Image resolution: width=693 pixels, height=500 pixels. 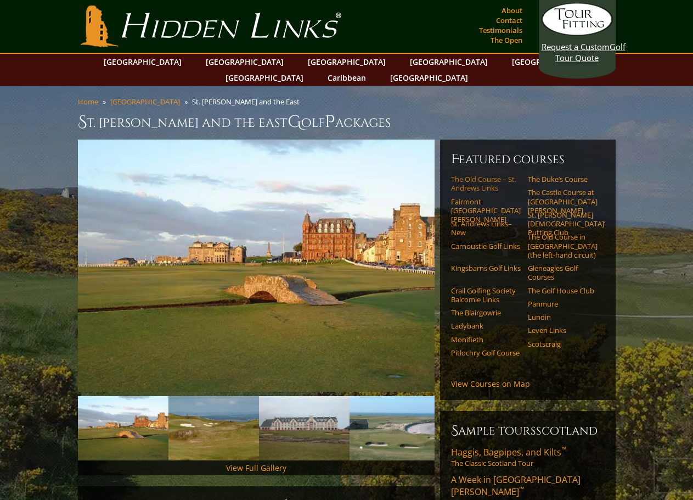 What do you see at coordinates (563, 344) in the screenshot?
I see `a: Scotscraig` at bounding box center [563, 344].